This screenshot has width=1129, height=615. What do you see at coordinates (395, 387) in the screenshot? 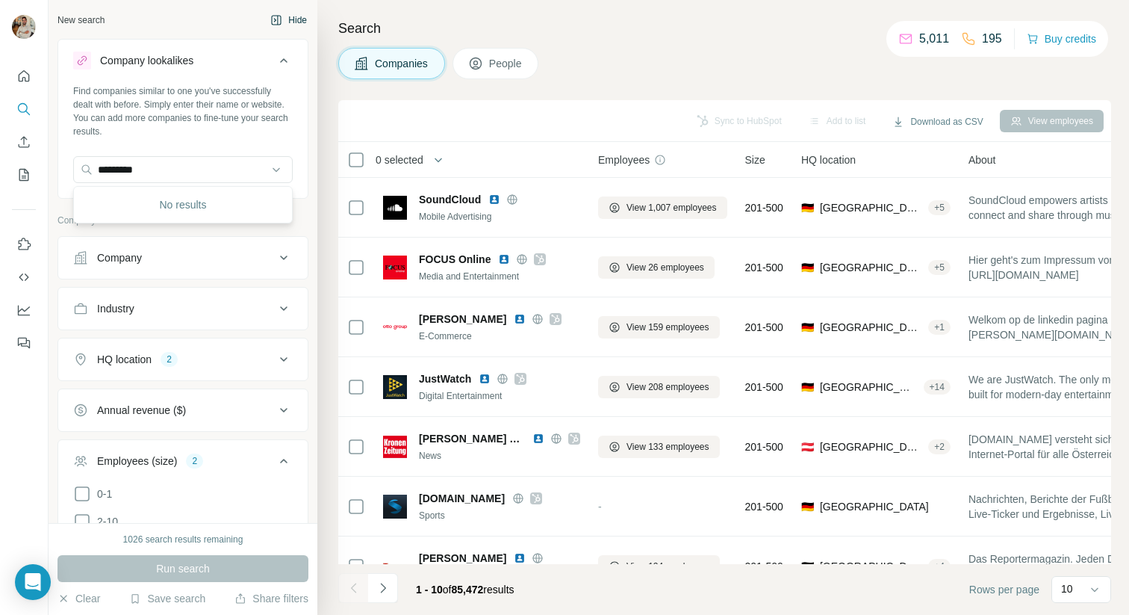
I see `img: Logo of JustWatch` at bounding box center [395, 387].